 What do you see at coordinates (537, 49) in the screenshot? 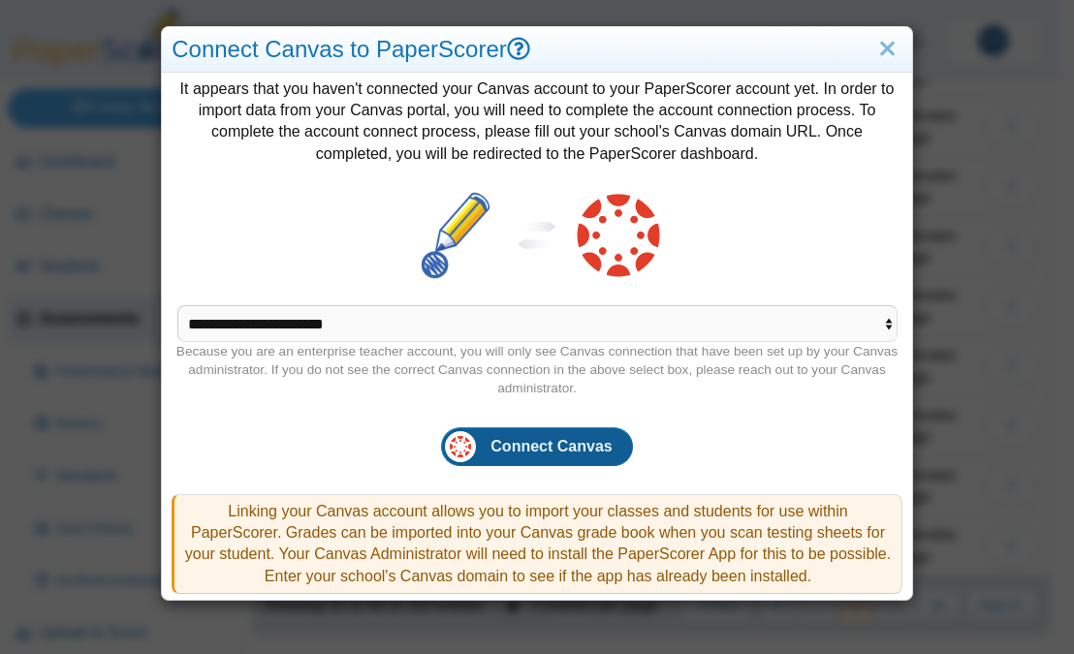
I see `div: Connect Canvas to PaperScorer` at bounding box center [537, 49].